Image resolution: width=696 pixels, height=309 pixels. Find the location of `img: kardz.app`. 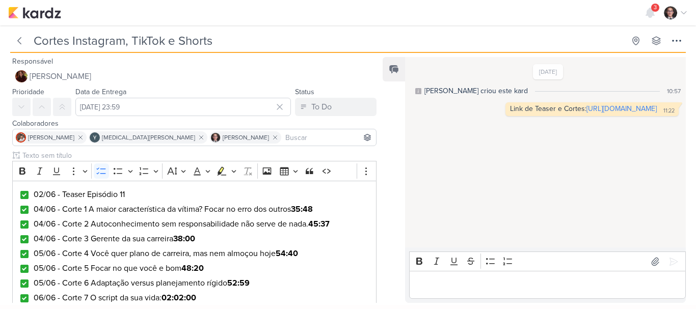

img: kardz.app is located at coordinates (35, 13).